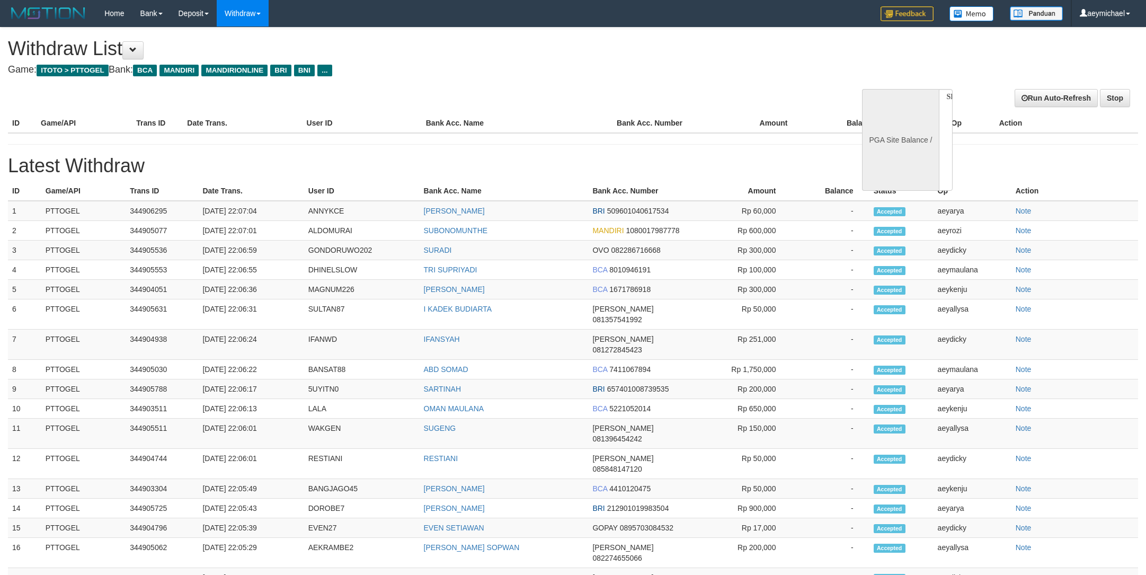 The width and height of the screenshot is (1146, 575). Describe the element at coordinates (972, 14) in the screenshot. I see `img: Button%20Memo.svg` at that location.